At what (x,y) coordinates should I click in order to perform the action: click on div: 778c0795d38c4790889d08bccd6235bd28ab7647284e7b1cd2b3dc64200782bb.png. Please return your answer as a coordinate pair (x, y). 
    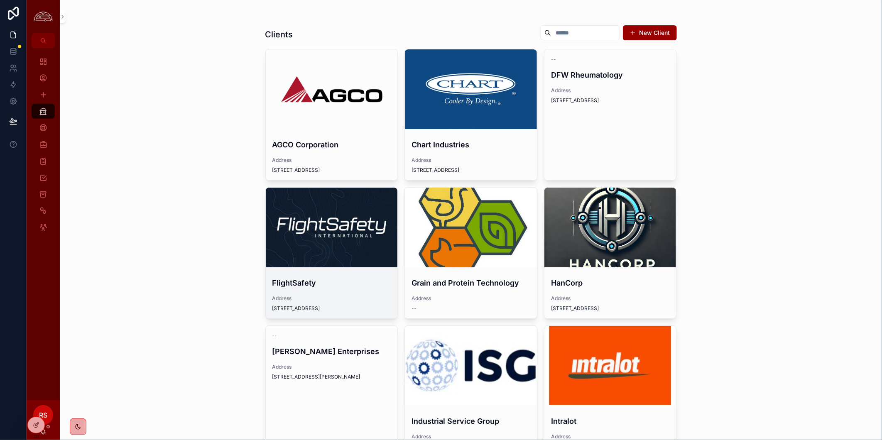
    Looking at the image, I should click on (610, 228).